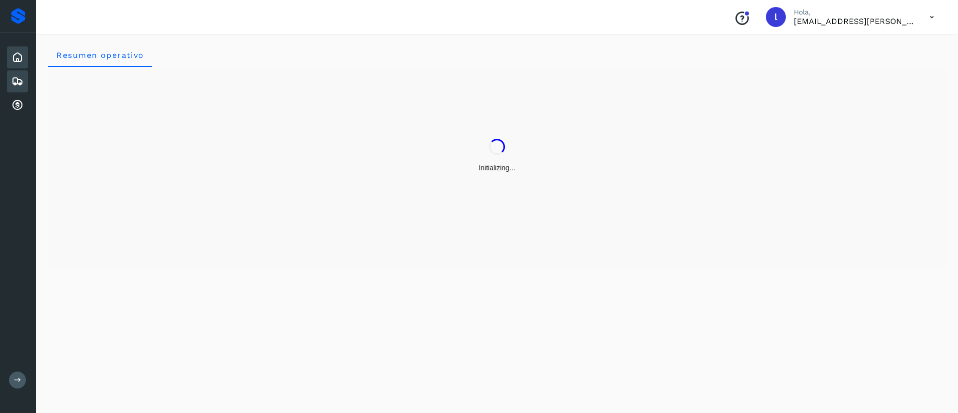  I want to click on div: Inicio, so click(17, 57).